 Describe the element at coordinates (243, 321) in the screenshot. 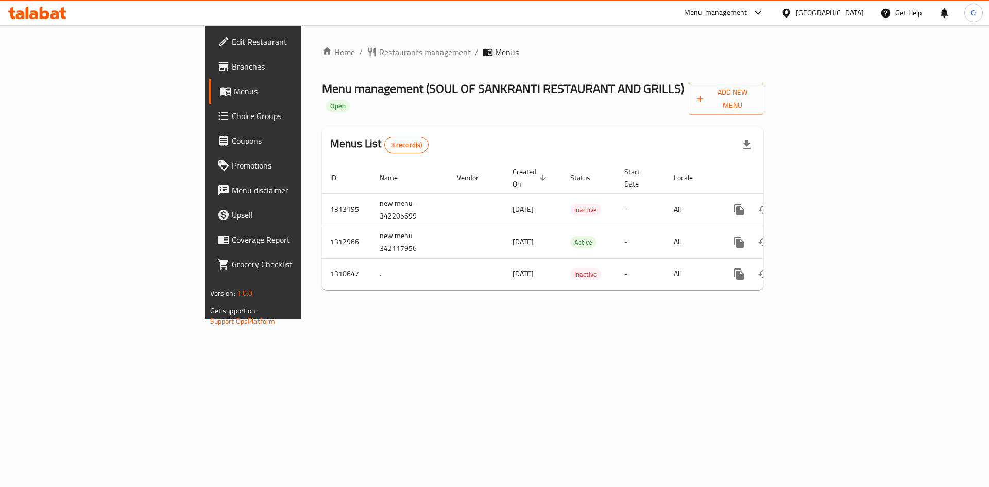

I see `a: Support.OpsPlatform` at that location.